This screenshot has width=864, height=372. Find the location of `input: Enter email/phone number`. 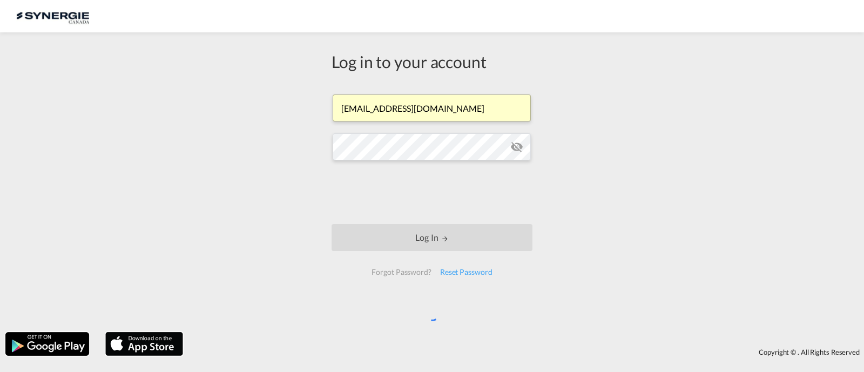

input: Enter email/phone number is located at coordinates (432, 108).